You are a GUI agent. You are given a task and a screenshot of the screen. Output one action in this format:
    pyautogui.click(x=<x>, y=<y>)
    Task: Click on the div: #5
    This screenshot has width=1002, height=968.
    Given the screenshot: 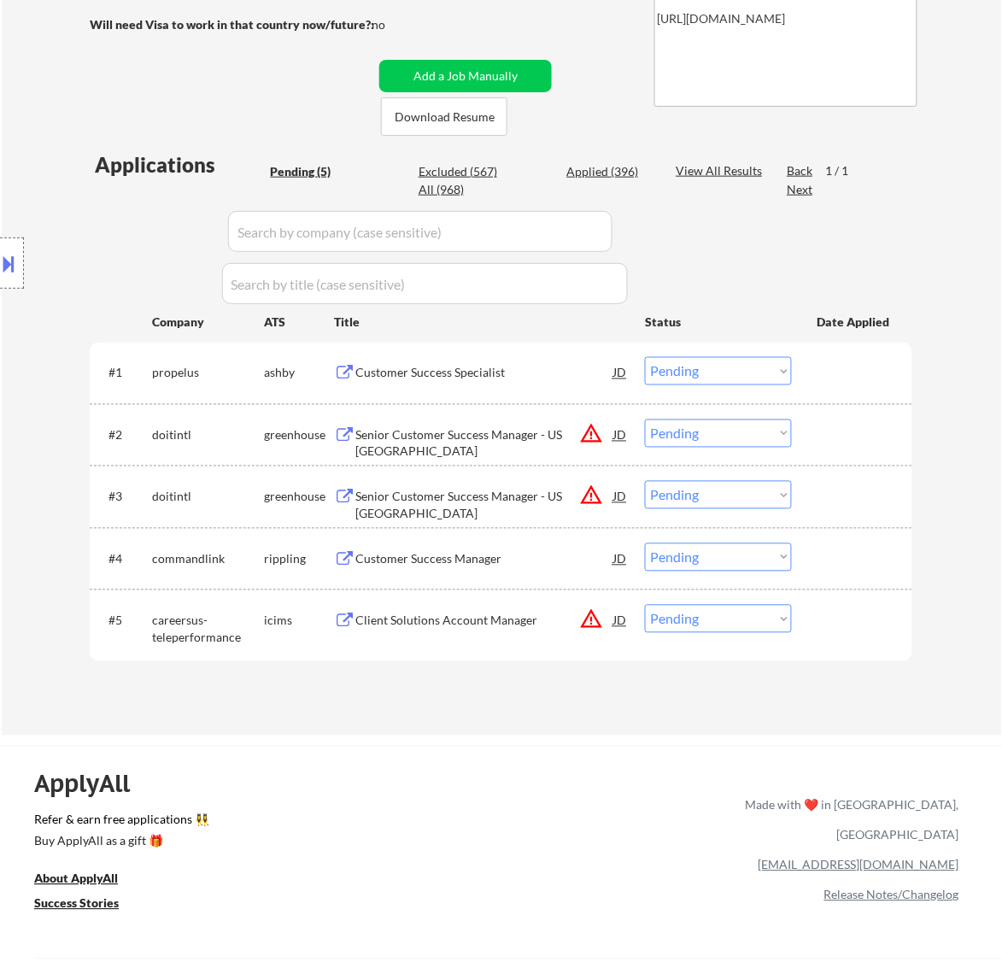 What is the action you would take?
    pyautogui.click(x=123, y=621)
    